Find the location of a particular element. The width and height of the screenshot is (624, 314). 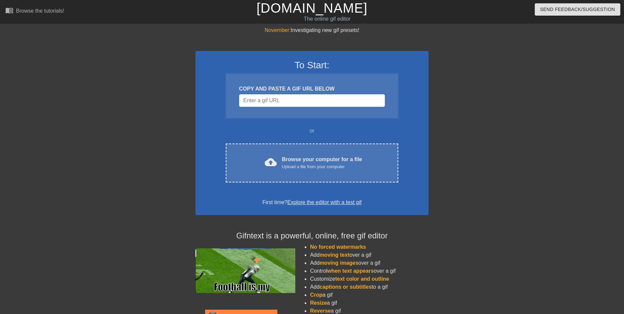

span: menu_book is located at coordinates (9, 10).